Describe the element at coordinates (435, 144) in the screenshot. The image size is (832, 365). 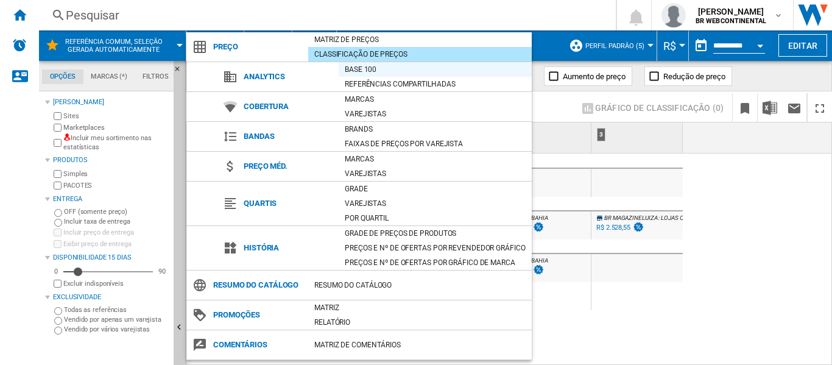
I see `div: Faixas de preços por varejista` at that location.